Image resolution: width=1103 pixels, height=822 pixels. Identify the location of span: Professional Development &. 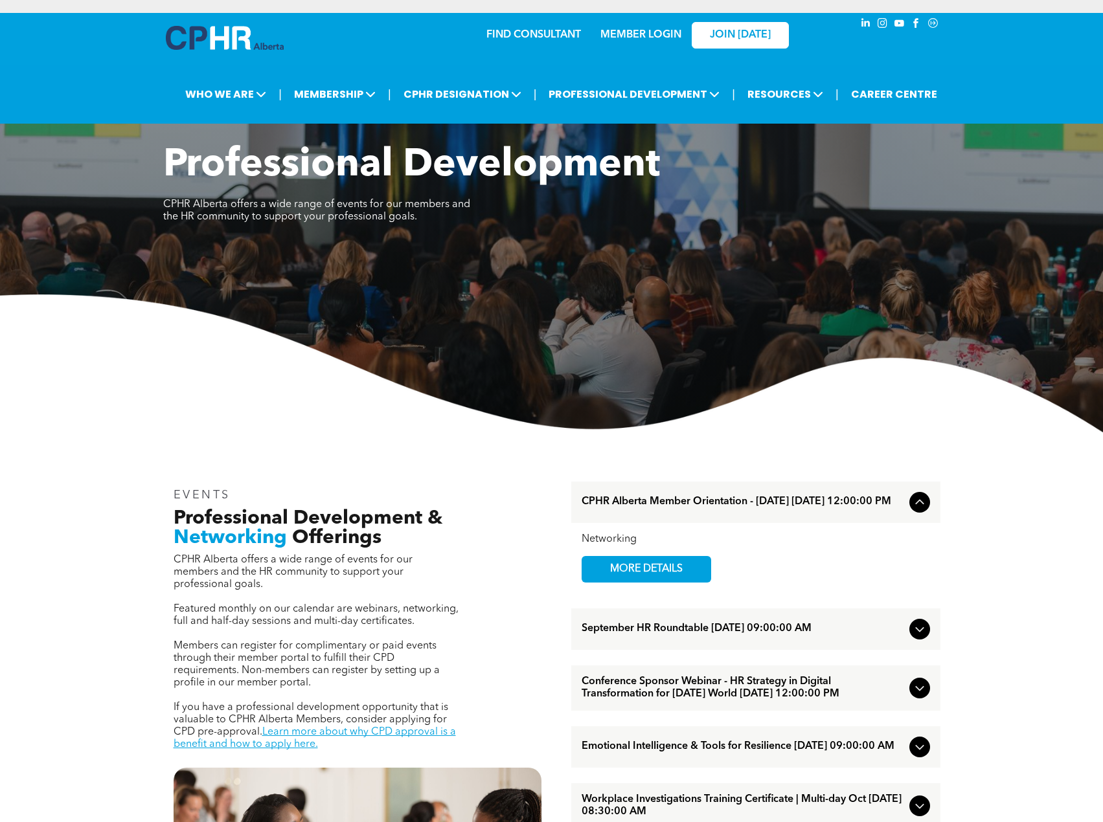
(308, 519).